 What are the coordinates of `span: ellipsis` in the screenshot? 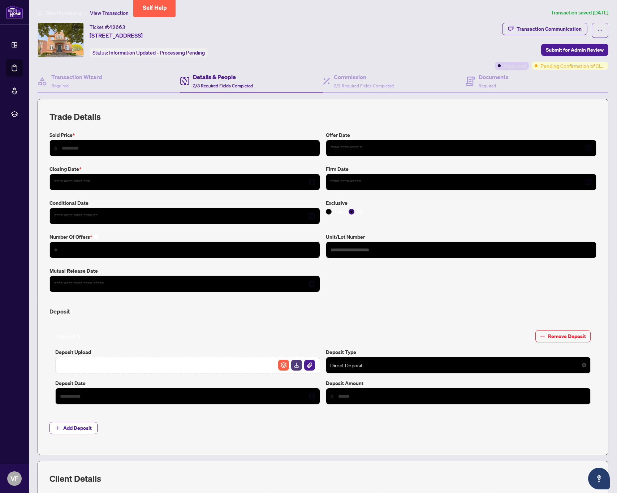 It's located at (600, 30).